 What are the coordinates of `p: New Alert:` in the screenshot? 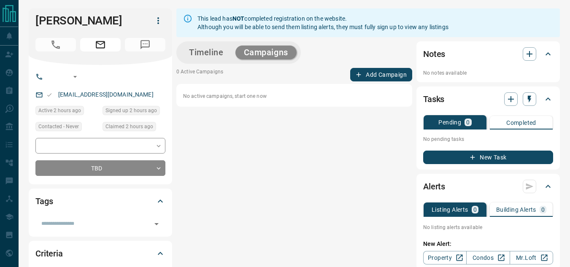 It's located at (488, 244).